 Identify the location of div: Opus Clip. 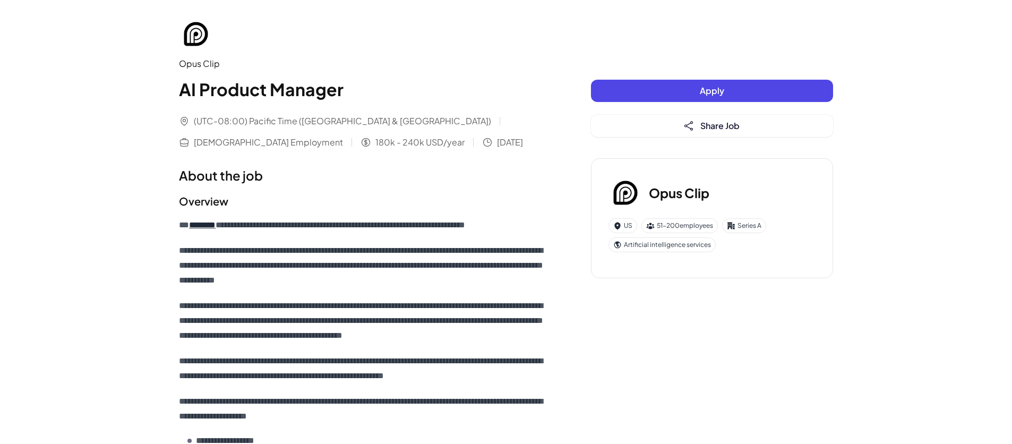
(364, 64).